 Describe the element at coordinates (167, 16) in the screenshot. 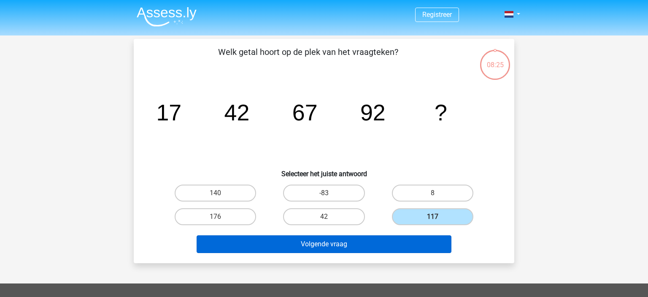

I see `img: Assessly` at that location.